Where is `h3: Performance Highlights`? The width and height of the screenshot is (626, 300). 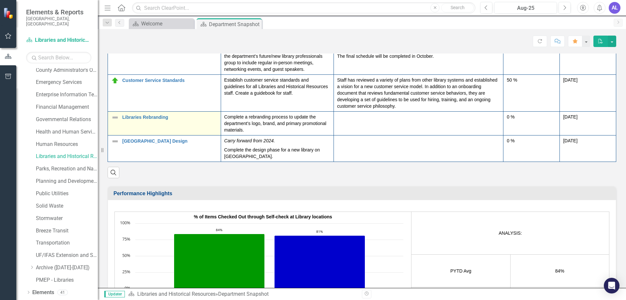
h3: Performance Highlights is located at coordinates (363, 193).